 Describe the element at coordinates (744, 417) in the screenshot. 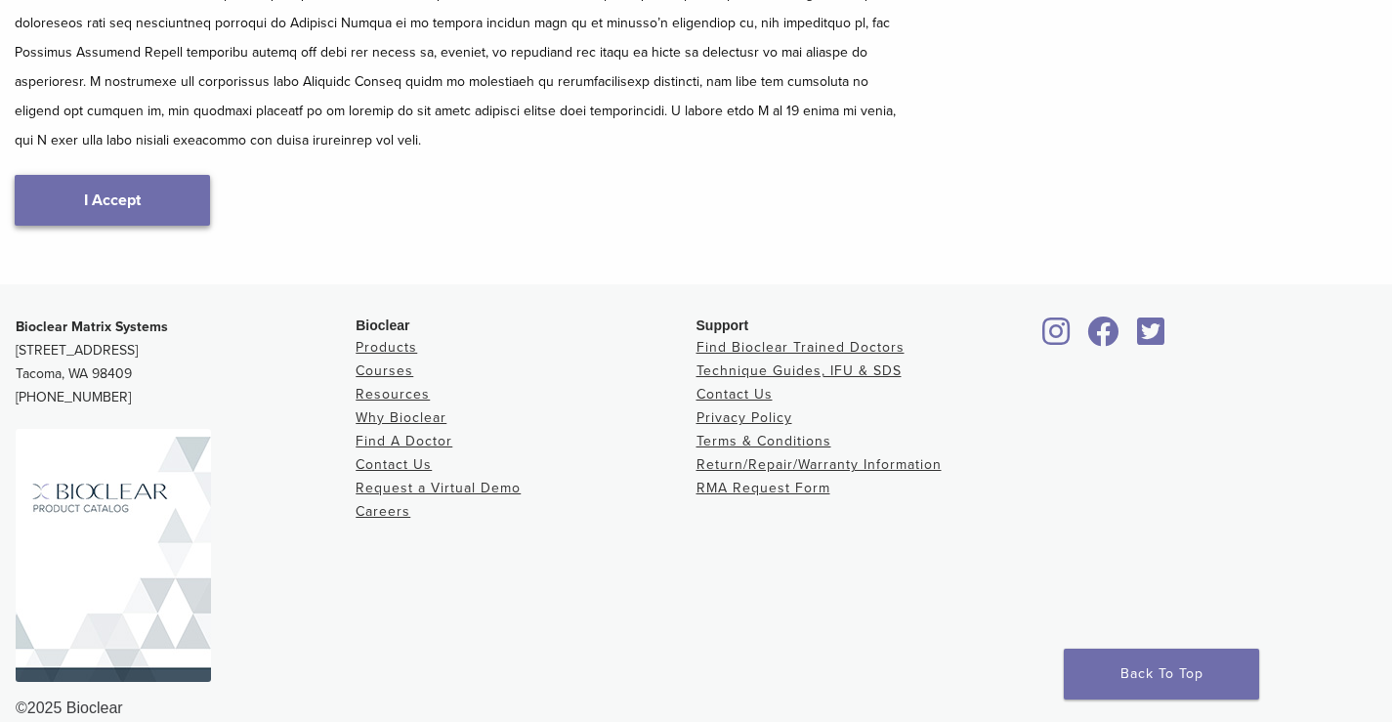

I see `a: Privacy Policy` at that location.